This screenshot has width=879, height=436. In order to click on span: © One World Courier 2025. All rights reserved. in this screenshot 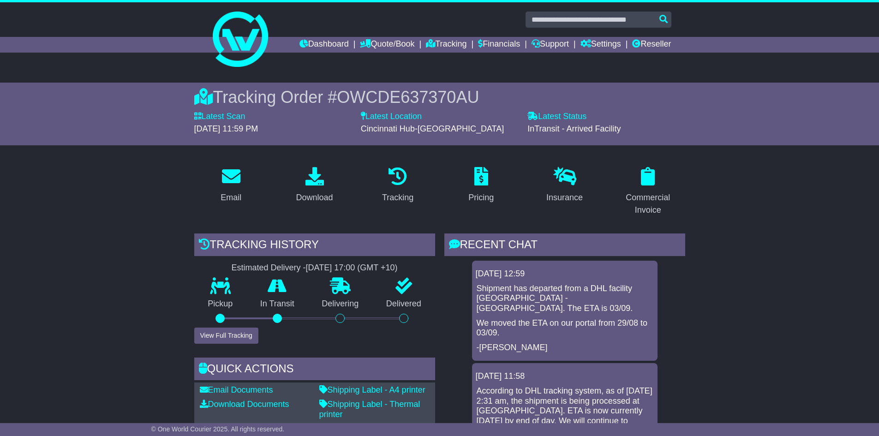, I will do `click(218, 429)`.